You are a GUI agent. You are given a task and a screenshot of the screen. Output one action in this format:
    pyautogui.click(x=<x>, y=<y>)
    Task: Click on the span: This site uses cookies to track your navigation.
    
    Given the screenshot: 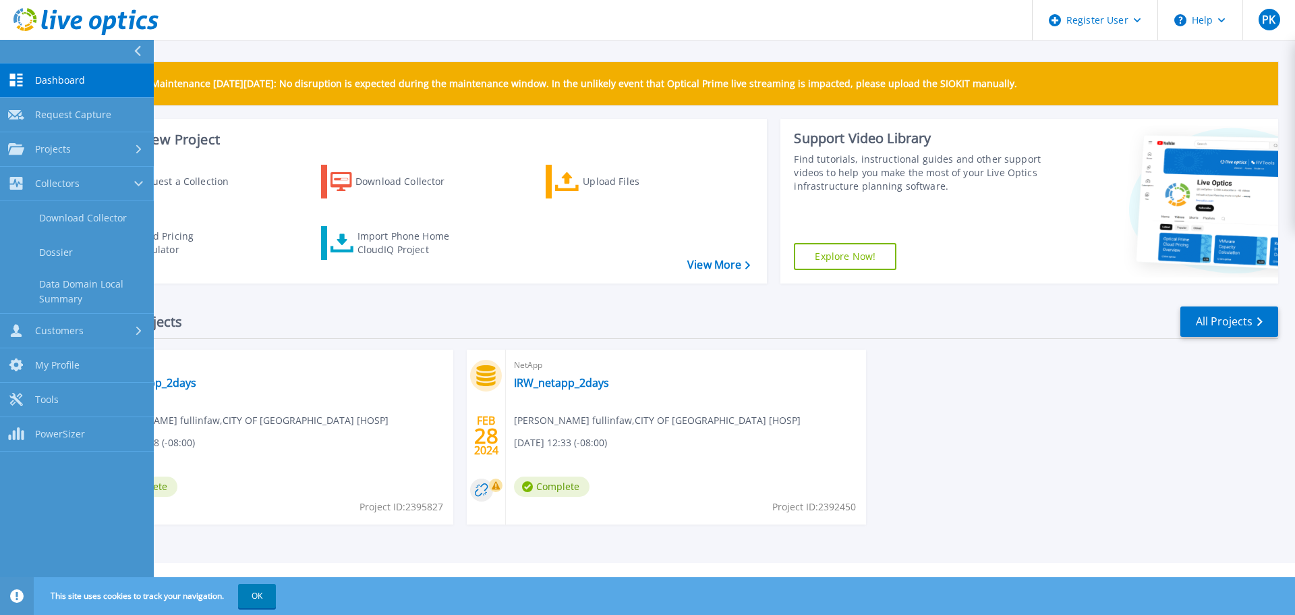 What is the action you would take?
    pyautogui.click(x=157, y=596)
    